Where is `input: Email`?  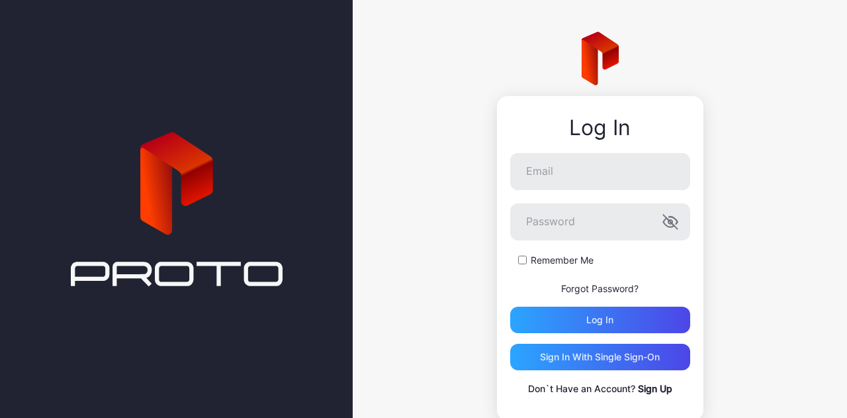
input: Email is located at coordinates (600, 171).